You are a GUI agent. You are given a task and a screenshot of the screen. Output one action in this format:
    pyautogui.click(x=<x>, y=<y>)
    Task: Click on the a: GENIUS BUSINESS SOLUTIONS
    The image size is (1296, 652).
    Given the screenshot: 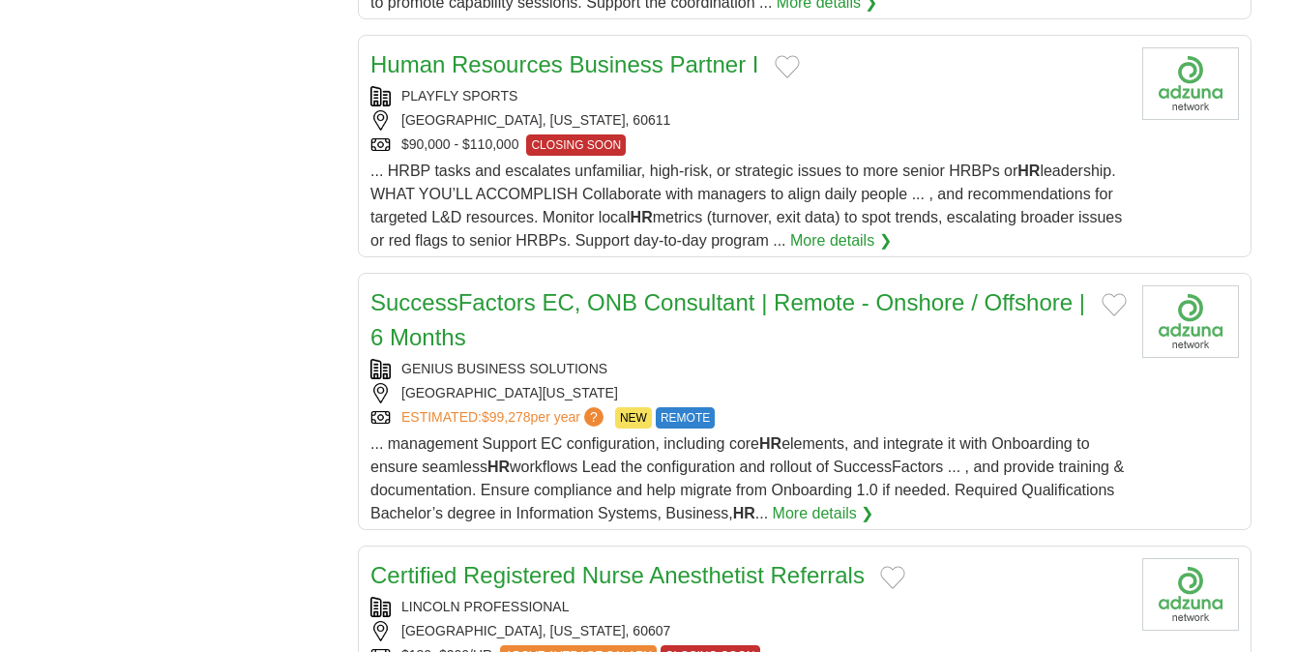 What is the action you would take?
    pyautogui.click(x=504, y=368)
    